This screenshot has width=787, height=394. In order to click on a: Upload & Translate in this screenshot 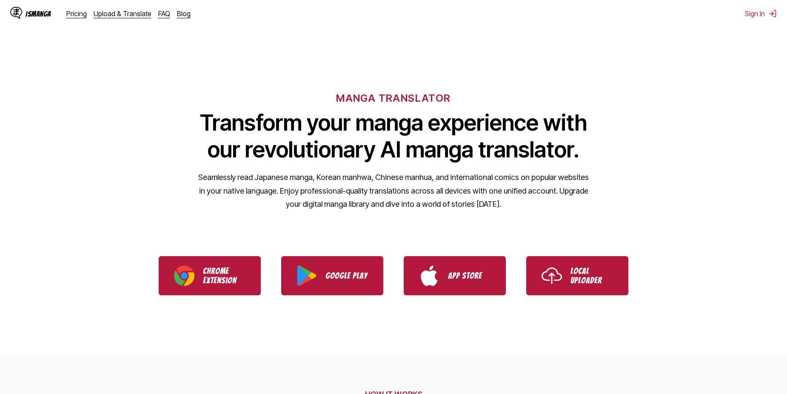, I will do `click(123, 14)`.